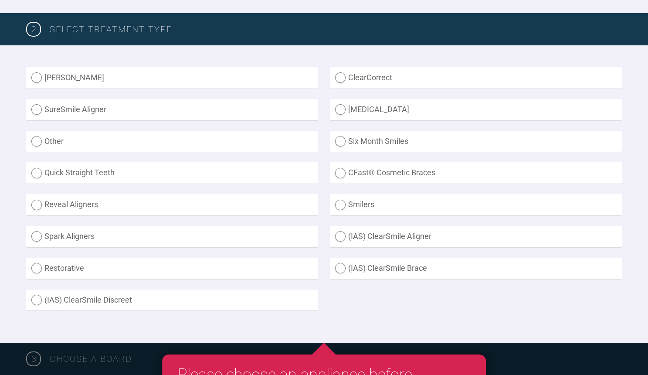 The width and height of the screenshot is (648, 375). What do you see at coordinates (476, 268) in the screenshot?
I see `label: (IAS) ClearSmile Brace` at bounding box center [476, 268].